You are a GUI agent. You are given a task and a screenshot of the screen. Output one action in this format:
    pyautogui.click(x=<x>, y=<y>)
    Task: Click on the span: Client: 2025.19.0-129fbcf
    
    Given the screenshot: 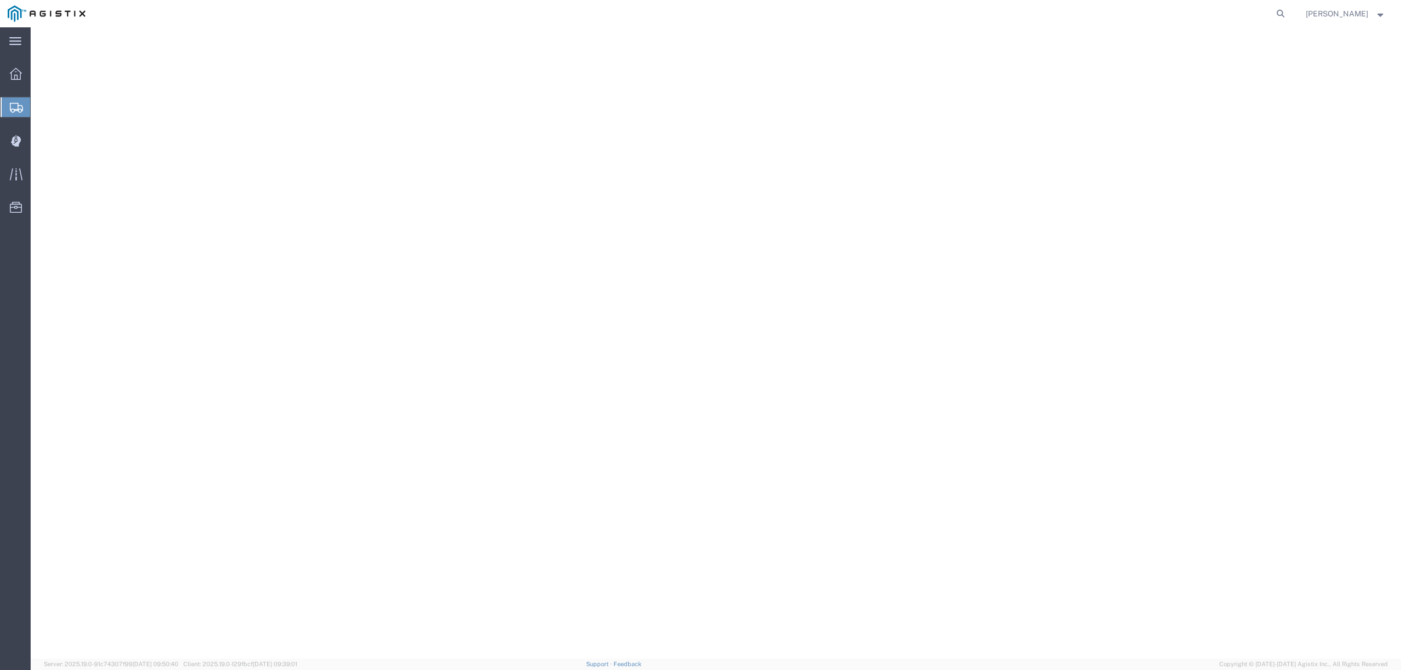 What is the action you would take?
    pyautogui.click(x=240, y=664)
    